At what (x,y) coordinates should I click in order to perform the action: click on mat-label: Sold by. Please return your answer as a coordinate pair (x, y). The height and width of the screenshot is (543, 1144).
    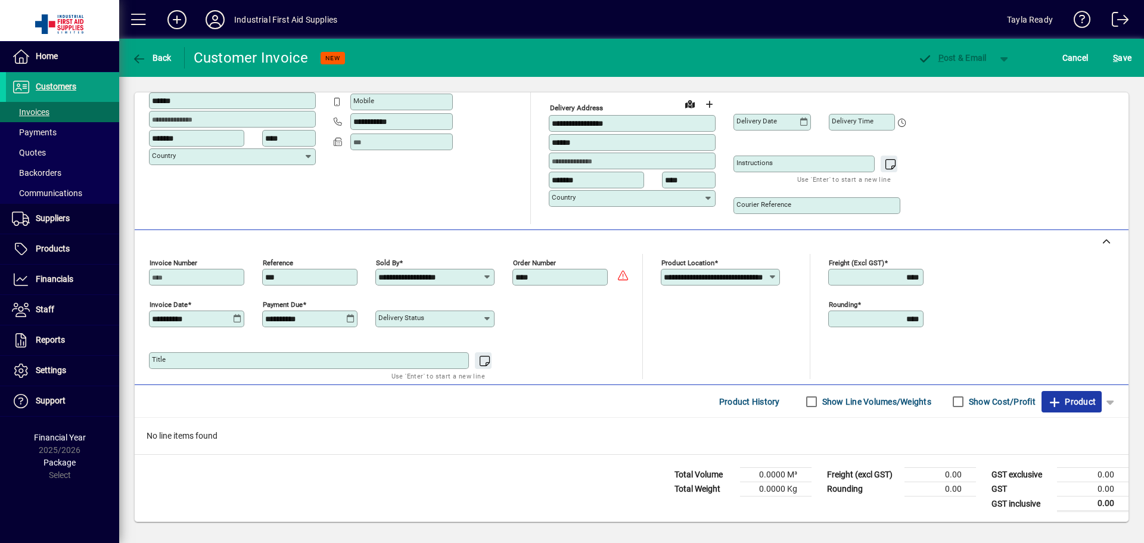
    Looking at the image, I should click on (387, 263).